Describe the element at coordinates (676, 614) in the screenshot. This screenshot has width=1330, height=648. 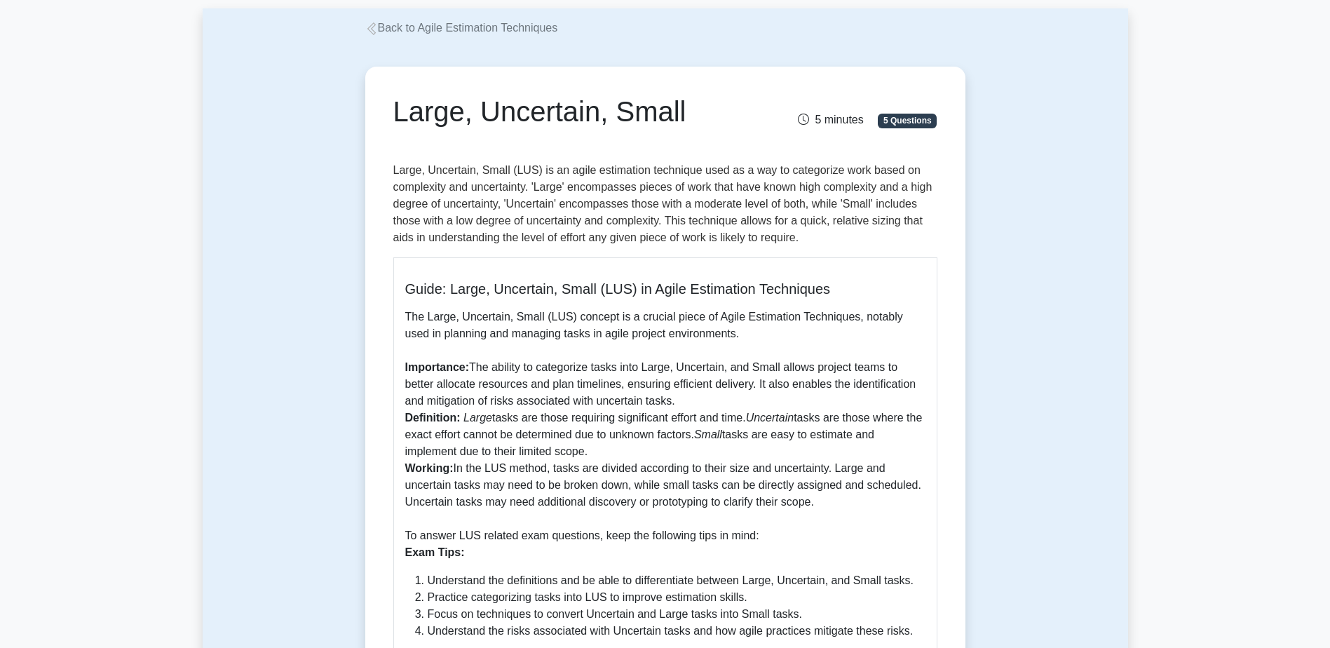
I see `li: Focus on techniques to convert Uncertain and Large tasks into Small tasks.` at that location.